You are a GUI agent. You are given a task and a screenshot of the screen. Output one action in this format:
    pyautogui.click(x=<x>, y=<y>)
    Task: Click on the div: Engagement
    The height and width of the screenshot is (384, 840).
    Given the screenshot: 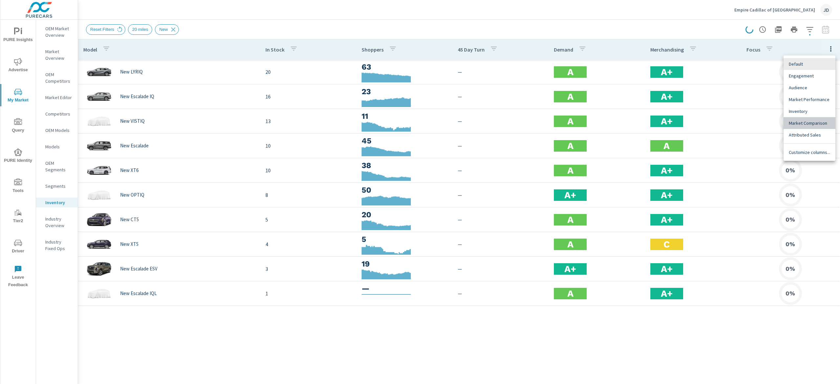 What is the action you would take?
    pyautogui.click(x=809, y=76)
    